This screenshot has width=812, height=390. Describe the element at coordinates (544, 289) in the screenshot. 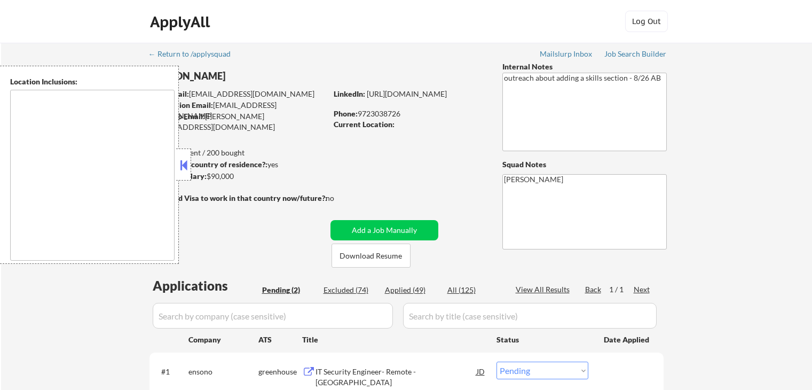

I see `div: View All Results` at that location.